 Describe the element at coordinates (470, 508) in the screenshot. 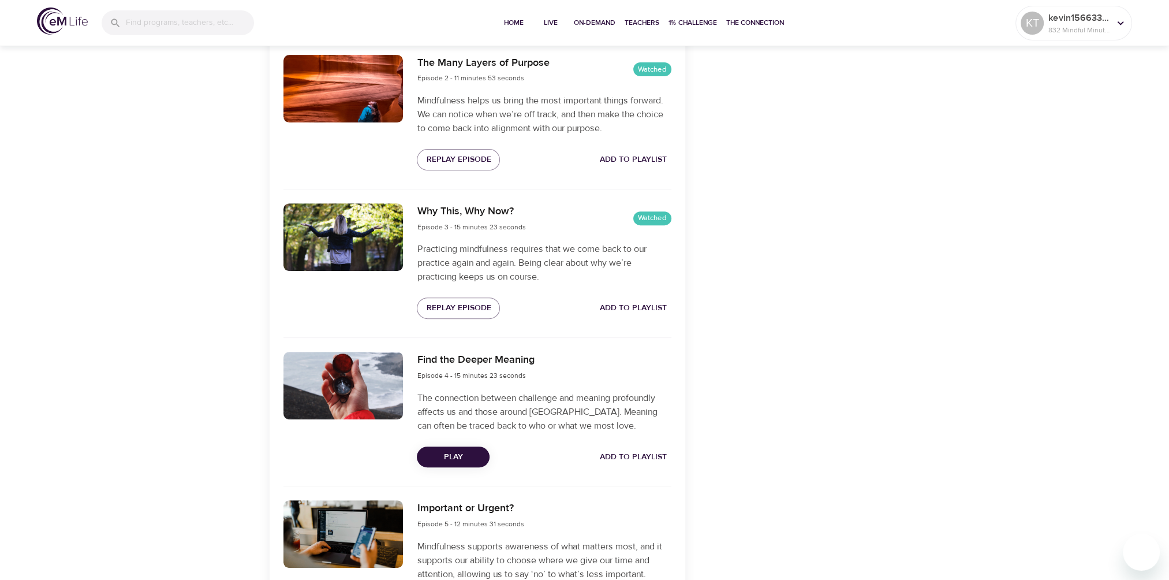

I see `h6: Important or Urgent?` at that location.